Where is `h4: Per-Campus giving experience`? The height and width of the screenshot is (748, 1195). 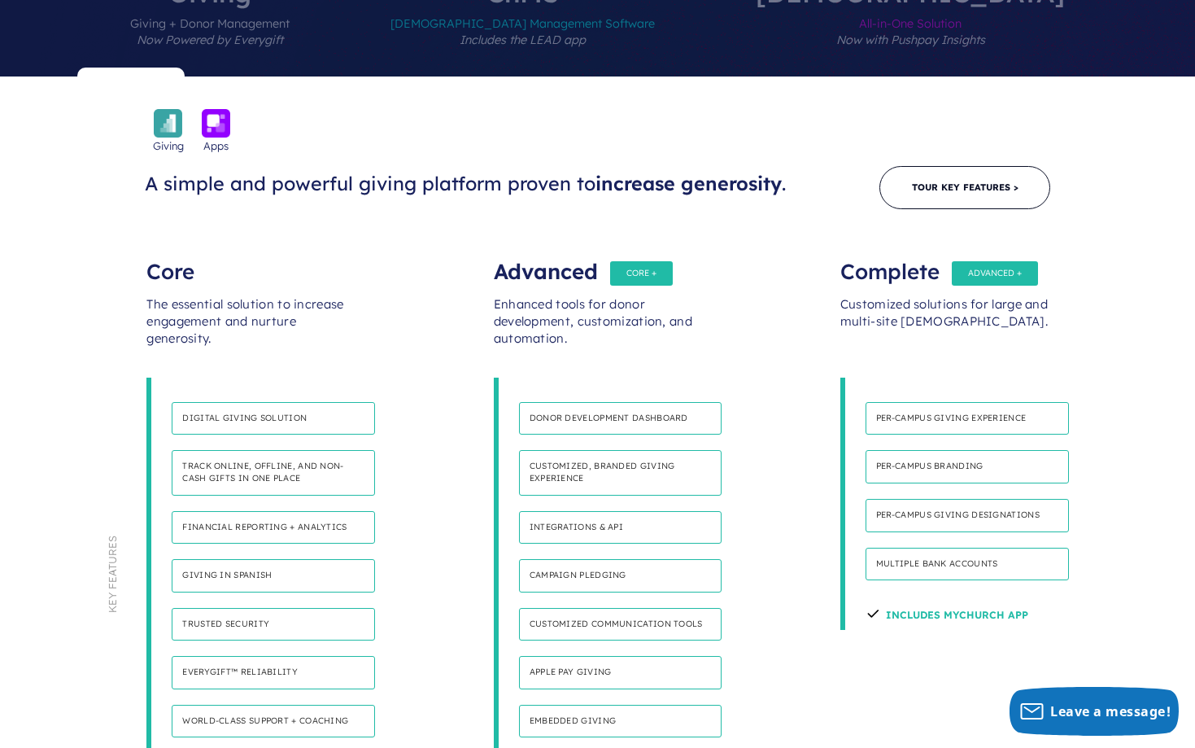
h4: Per-Campus giving experience is located at coordinates (967, 418).